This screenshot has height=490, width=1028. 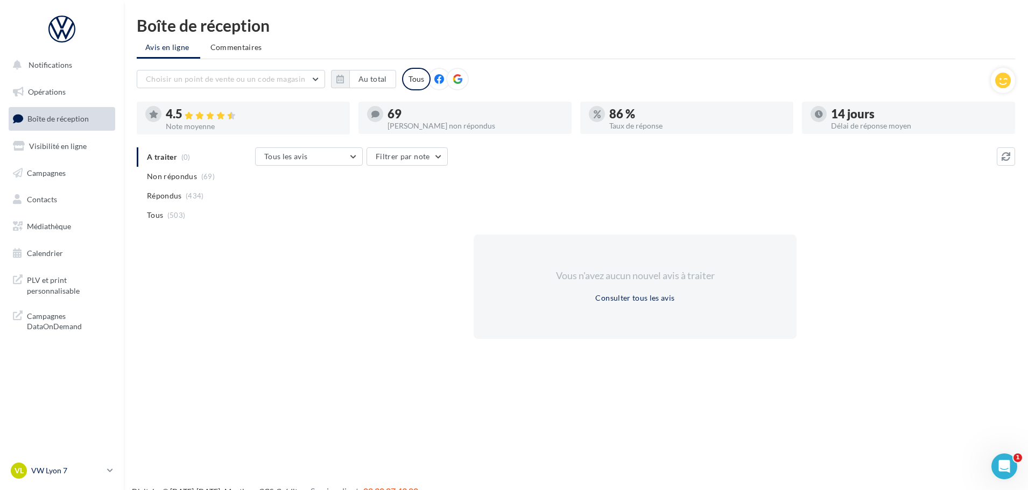 I want to click on span: Médiathèque, so click(x=49, y=226).